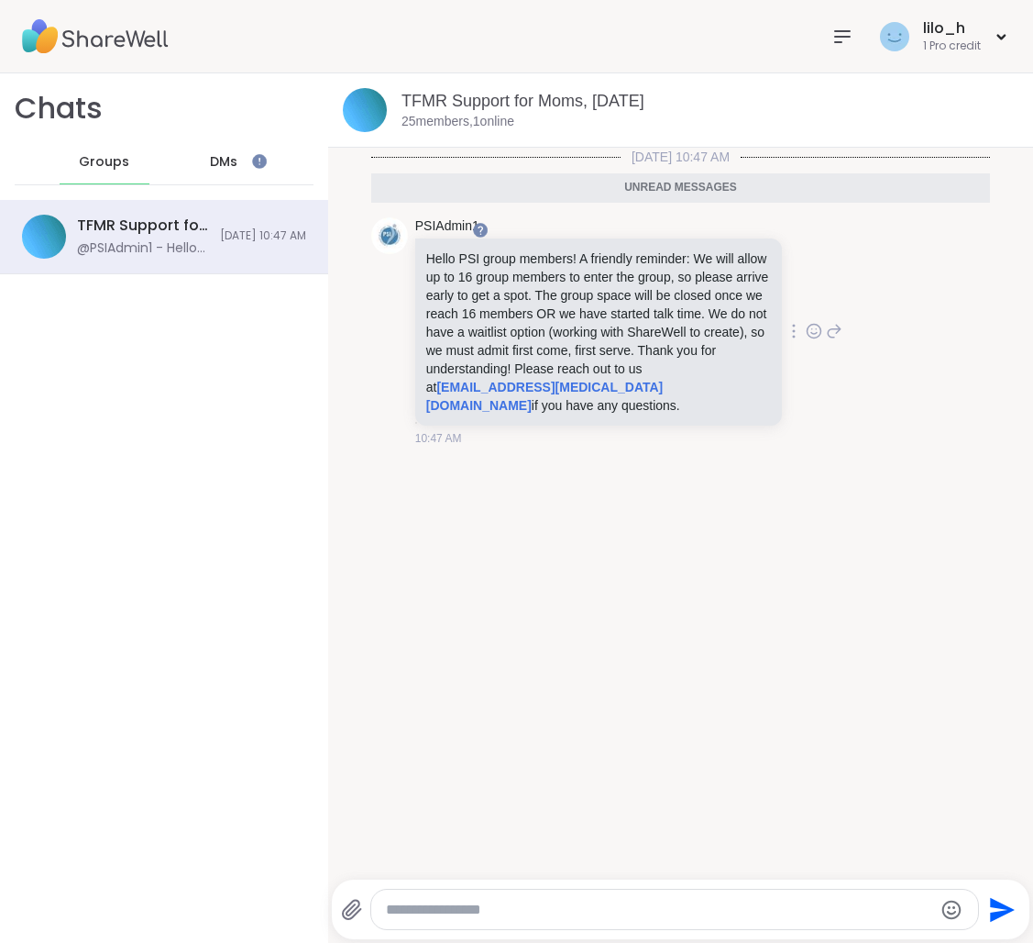  What do you see at coordinates (1000, 909) in the screenshot?
I see `button: Send` at bounding box center [1000, 909].